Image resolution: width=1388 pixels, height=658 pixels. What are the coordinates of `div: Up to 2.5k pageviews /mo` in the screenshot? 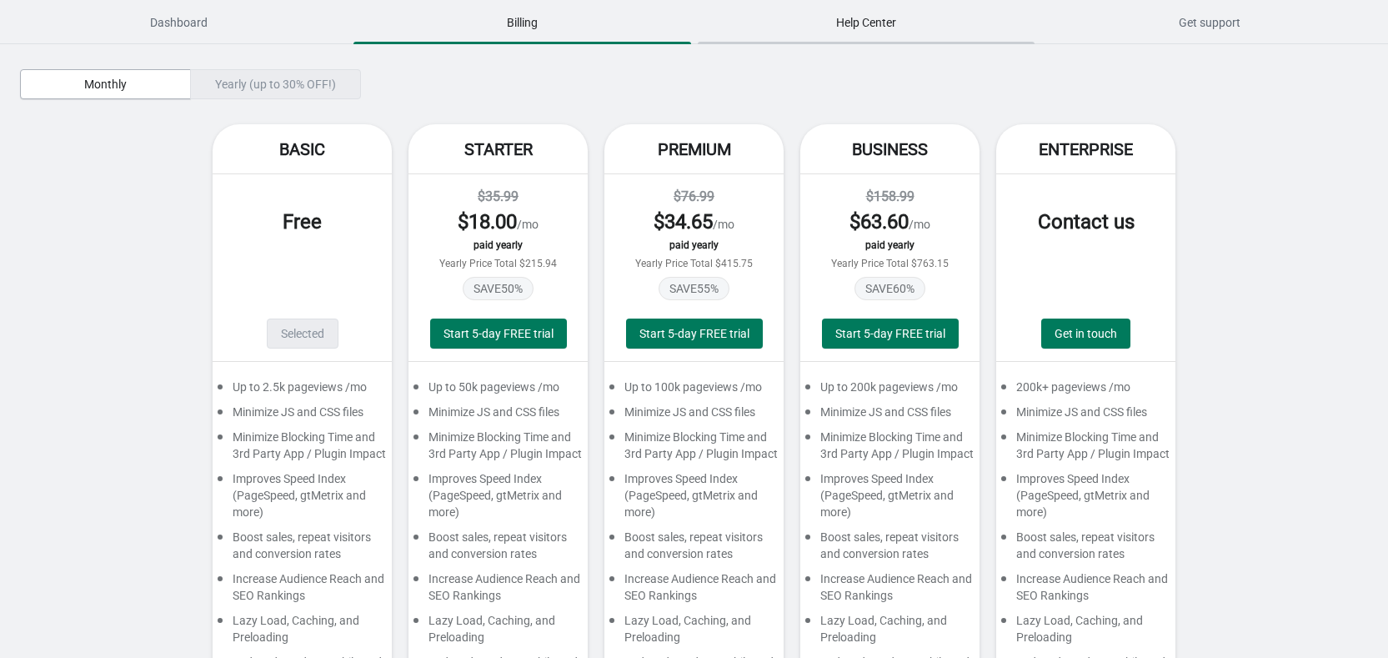 It's located at (302, 391).